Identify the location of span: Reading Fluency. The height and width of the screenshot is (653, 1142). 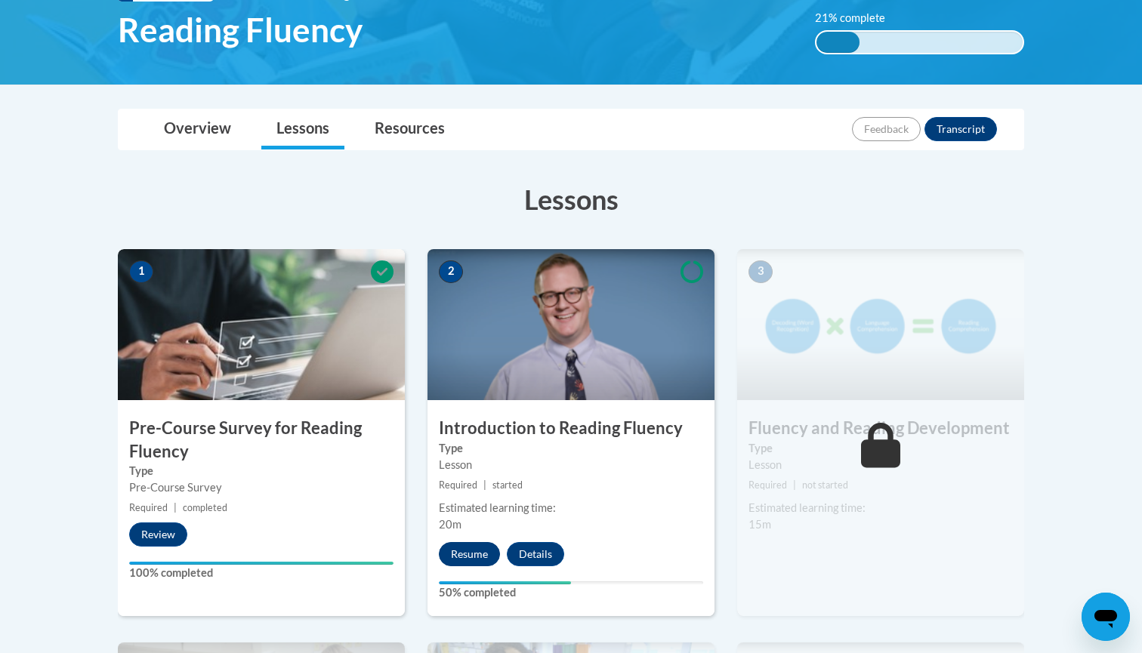
(240, 29).